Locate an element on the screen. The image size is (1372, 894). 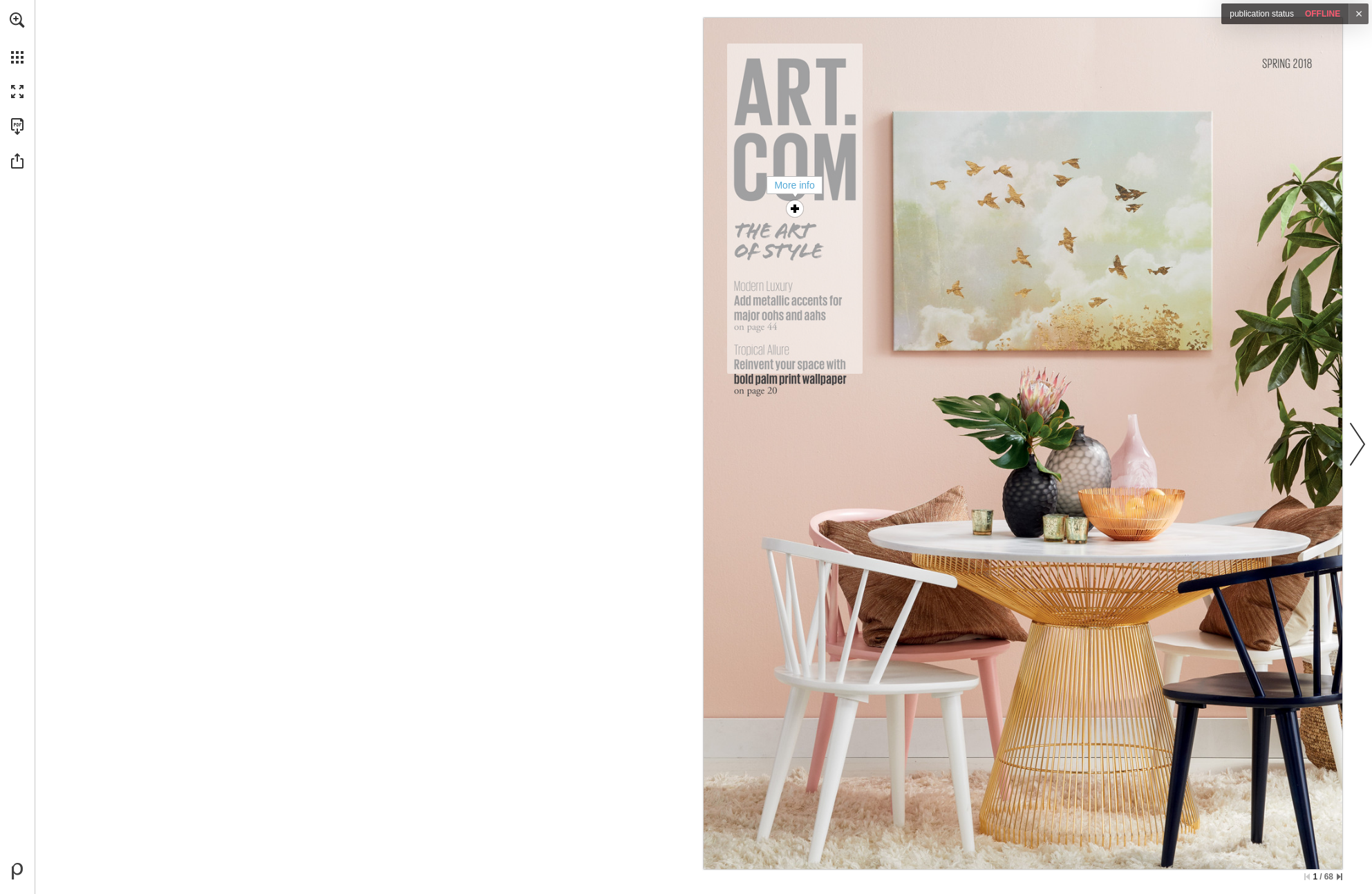
span: Current page position is 1 of 68 is located at coordinates (1323, 876).